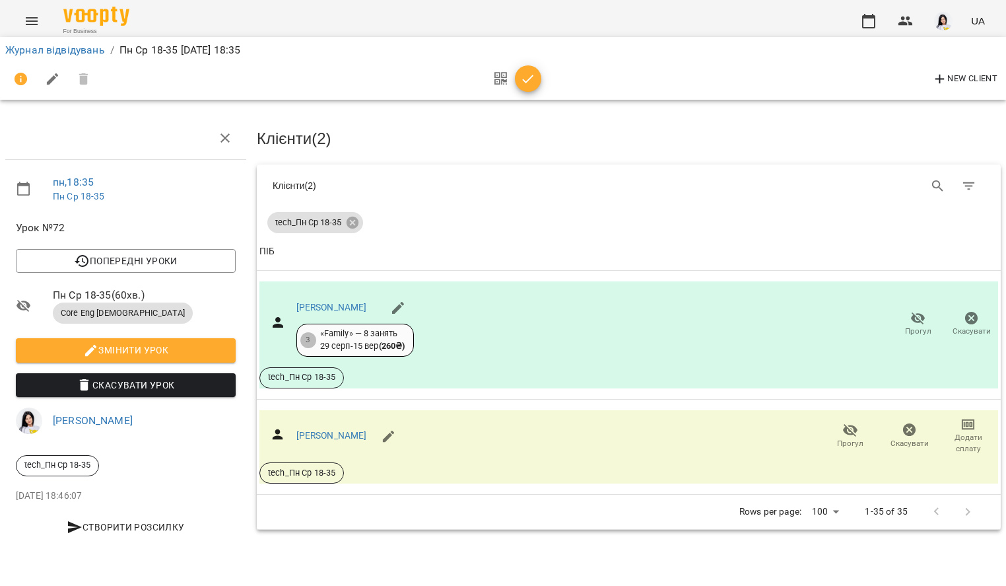  I want to click on span: Створити розсилку, so click(125, 527).